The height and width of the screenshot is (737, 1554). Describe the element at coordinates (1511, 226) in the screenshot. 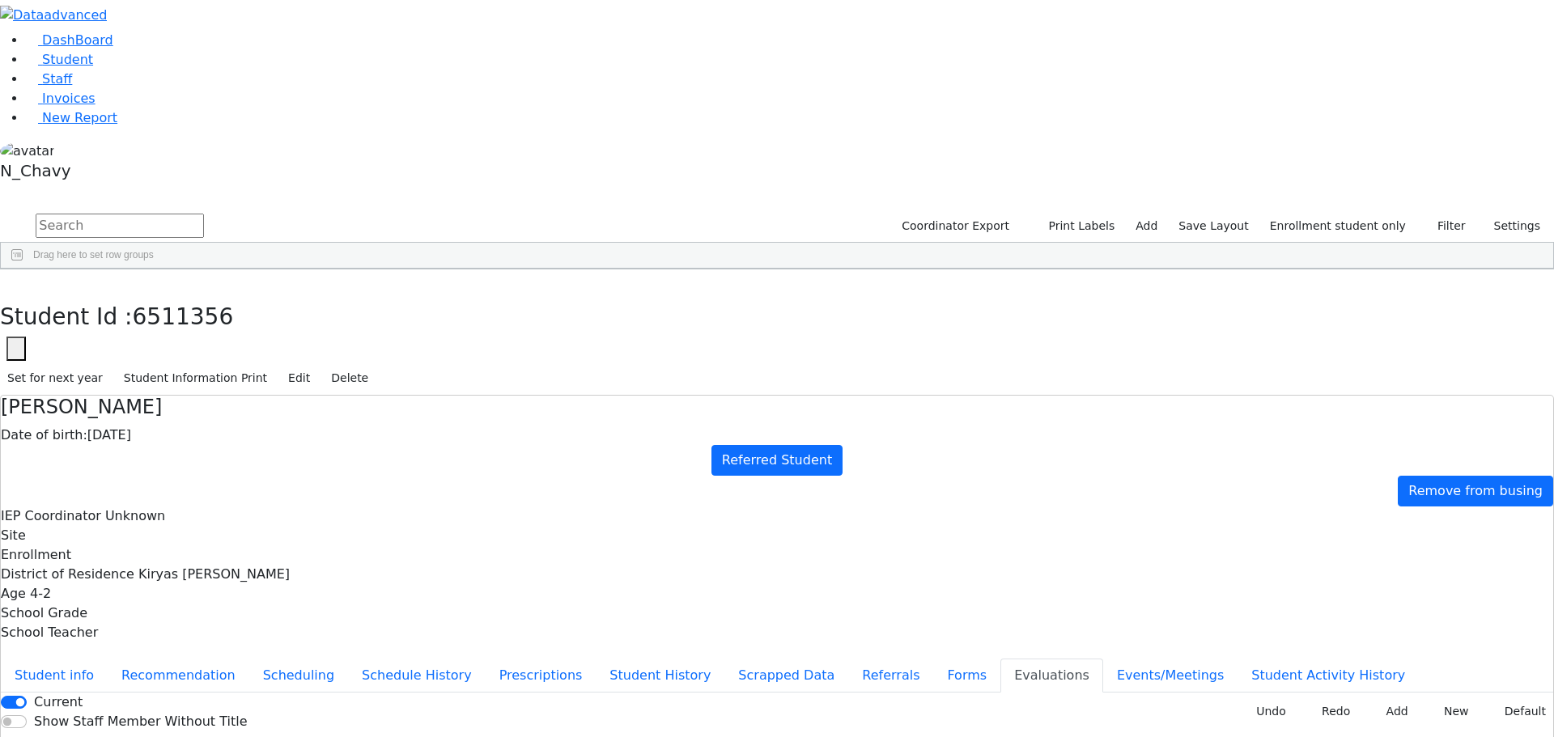

I see `button: Settings` at that location.